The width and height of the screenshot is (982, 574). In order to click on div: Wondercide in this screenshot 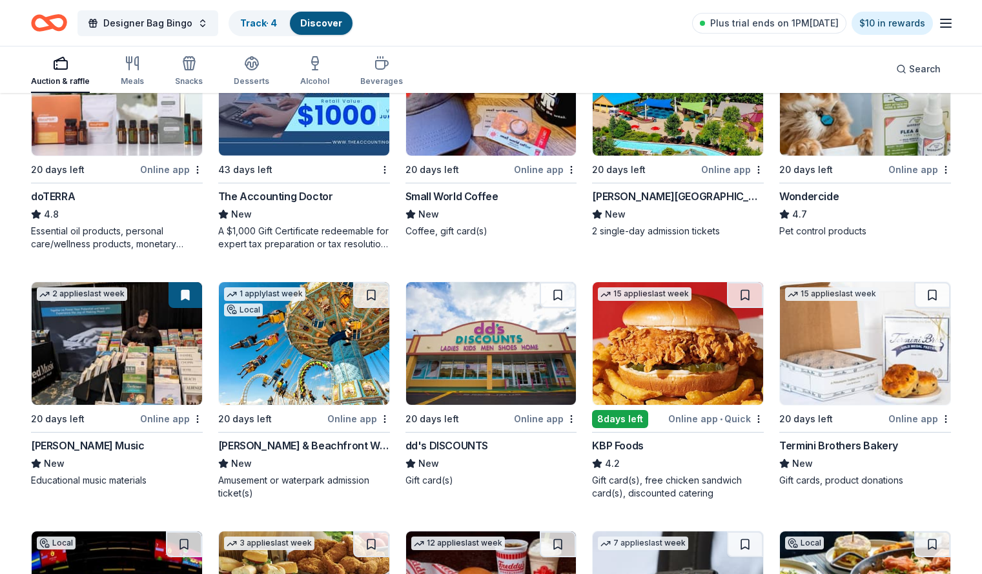, I will do `click(809, 196)`.